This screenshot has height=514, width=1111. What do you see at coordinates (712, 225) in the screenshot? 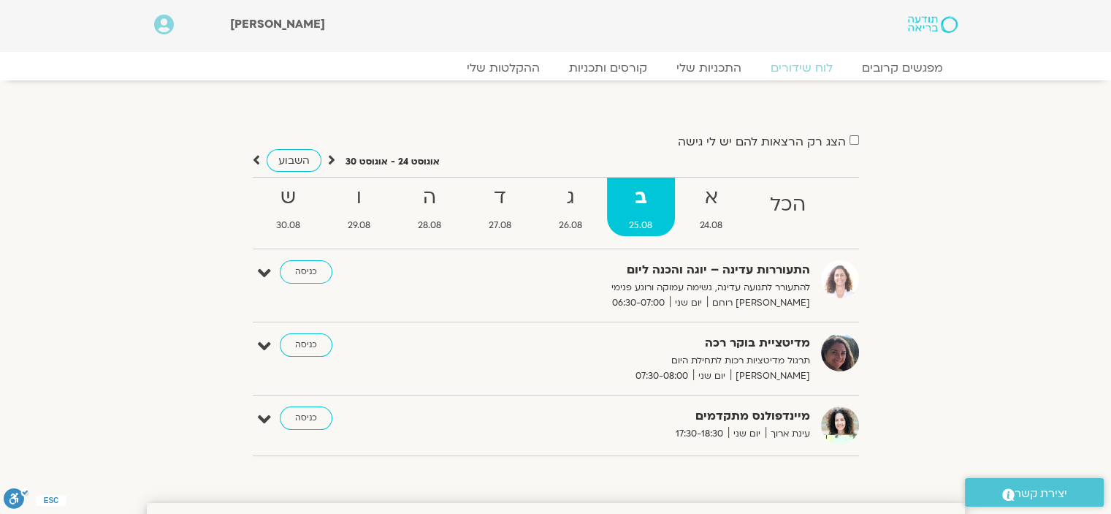
I see `span: 24.08` at bounding box center [712, 225].